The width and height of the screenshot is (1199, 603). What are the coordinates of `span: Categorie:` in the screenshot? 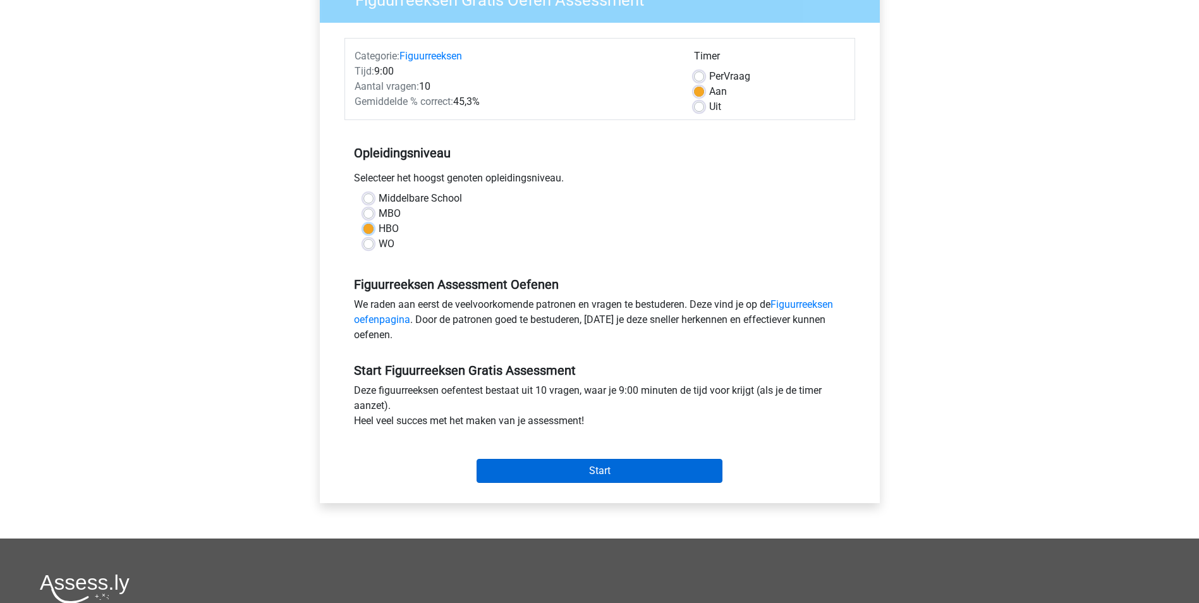 It's located at (377, 56).